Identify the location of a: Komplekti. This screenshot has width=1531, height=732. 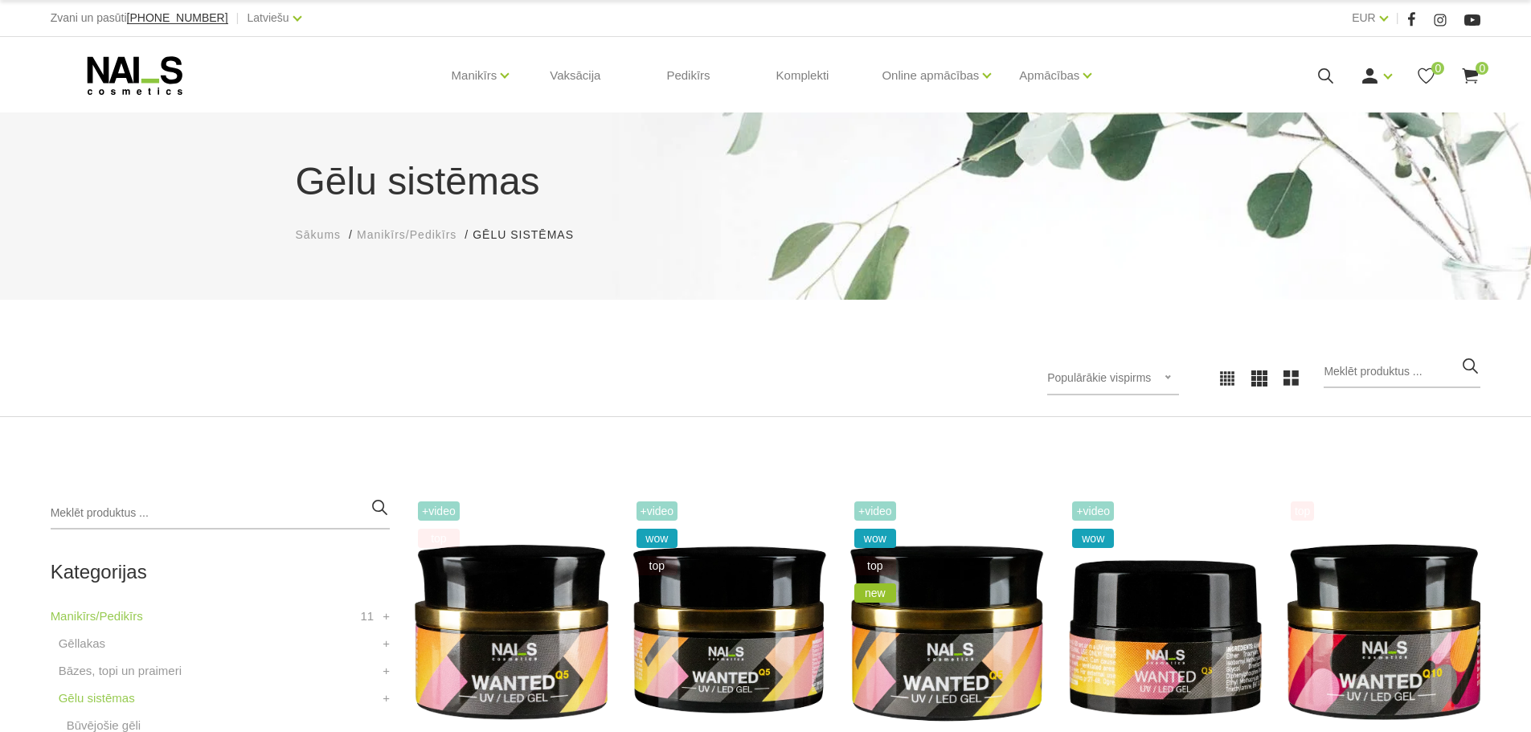
(803, 76).